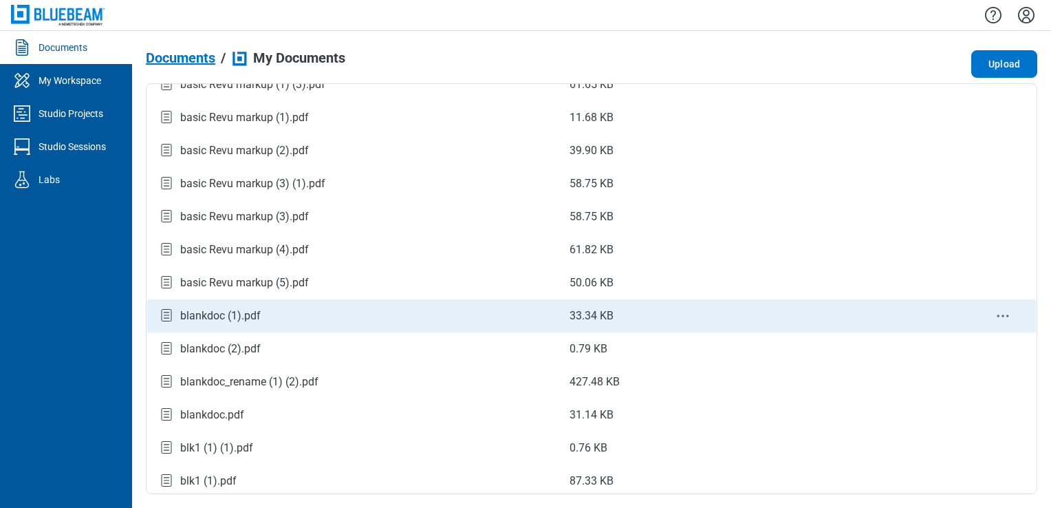  What do you see at coordinates (764, 151) in the screenshot?
I see `td: 39.90 KB` at bounding box center [764, 151].